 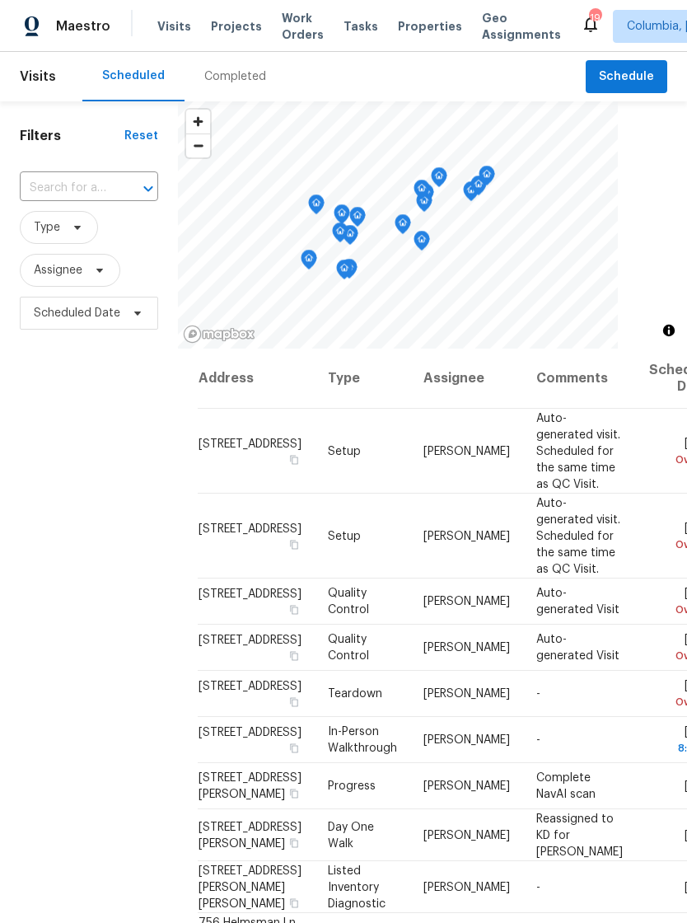 What do you see at coordinates (351, 835) in the screenshot?
I see `span: Day One Walk` at bounding box center [351, 835].